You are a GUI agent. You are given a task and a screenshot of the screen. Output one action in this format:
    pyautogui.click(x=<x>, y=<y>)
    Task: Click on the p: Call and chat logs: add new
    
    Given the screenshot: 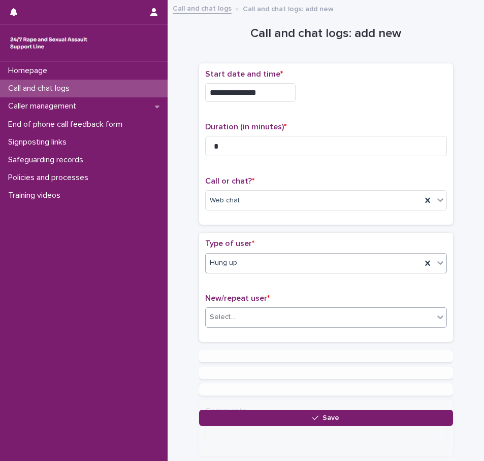 What is the action you would take?
    pyautogui.click(x=288, y=8)
    